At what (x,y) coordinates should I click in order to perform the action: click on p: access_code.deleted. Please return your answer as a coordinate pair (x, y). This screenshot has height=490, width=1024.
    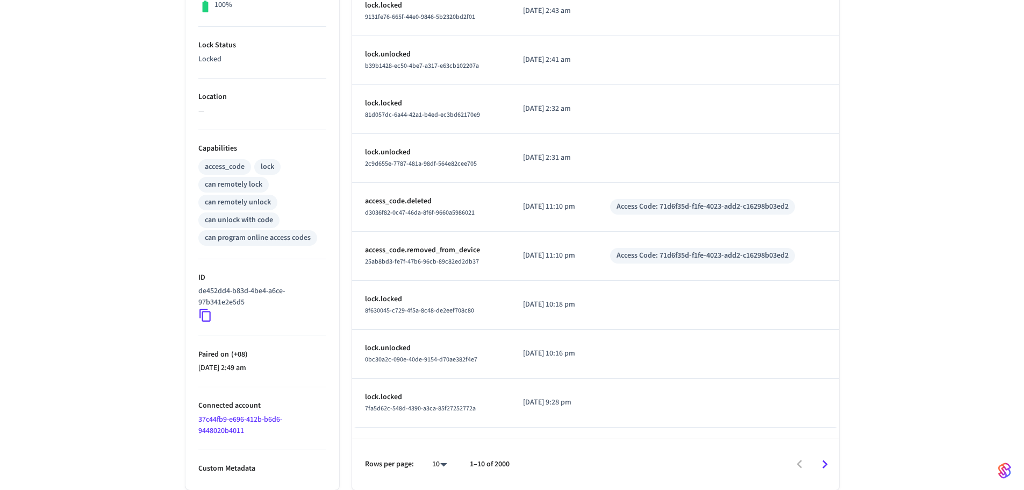
    Looking at the image, I should click on (431, 201).